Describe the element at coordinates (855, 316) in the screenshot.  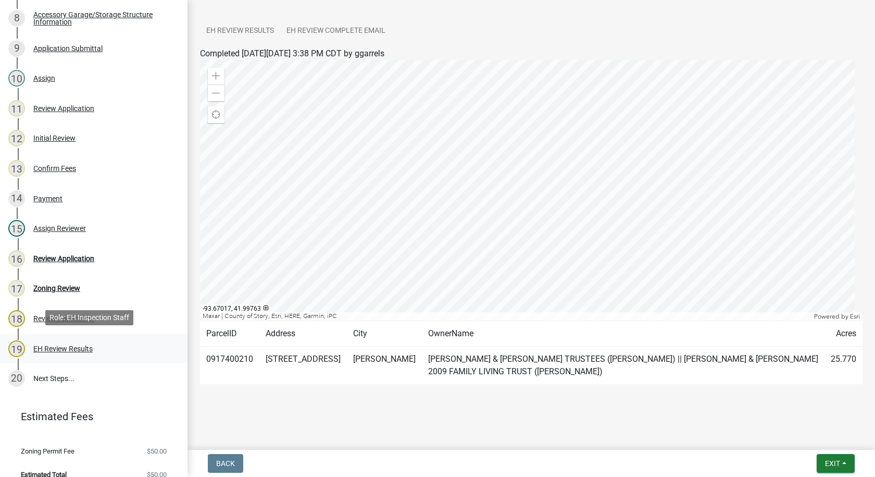
I see `a: Esri` at that location.